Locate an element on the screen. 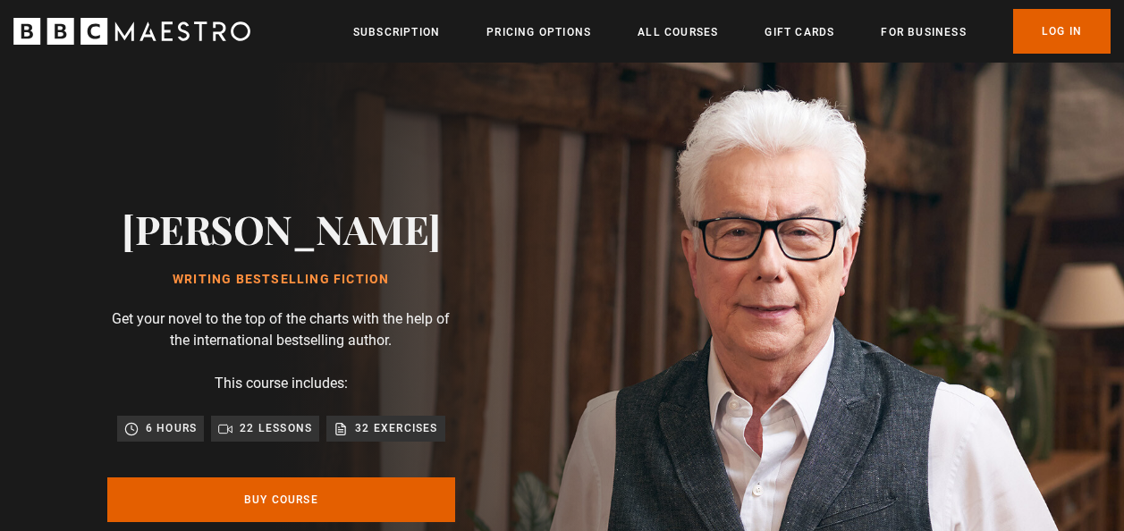  h1: Writing Bestselling Fiction is located at coordinates (281, 280).